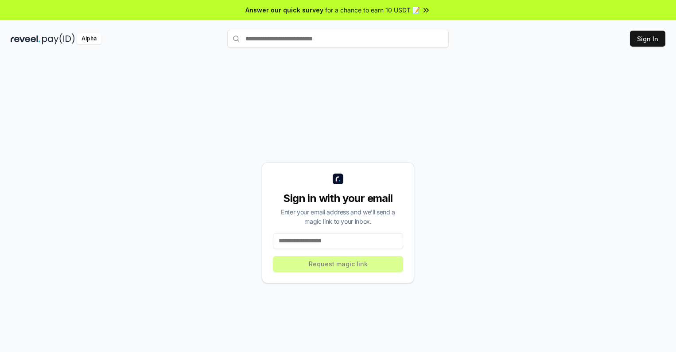  Describe the element at coordinates (338, 198) in the screenshot. I see `div: Sign in with your email` at that location.